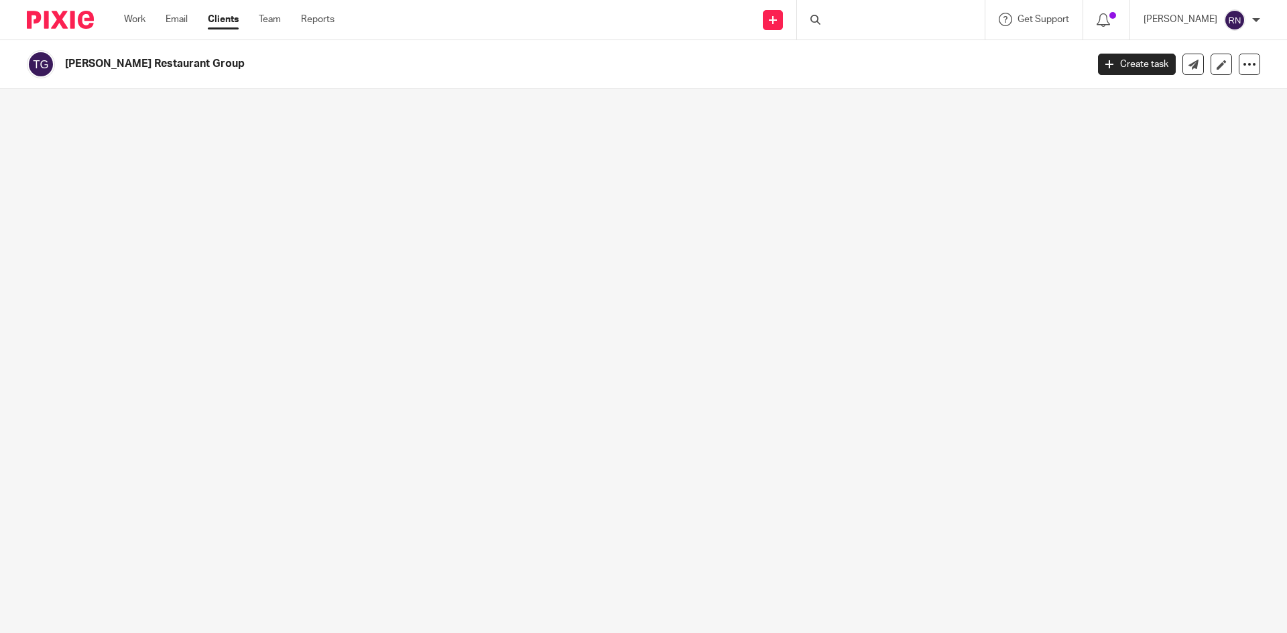 The image size is (1287, 633). Describe the element at coordinates (1043, 19) in the screenshot. I see `span: Get Support` at that location.